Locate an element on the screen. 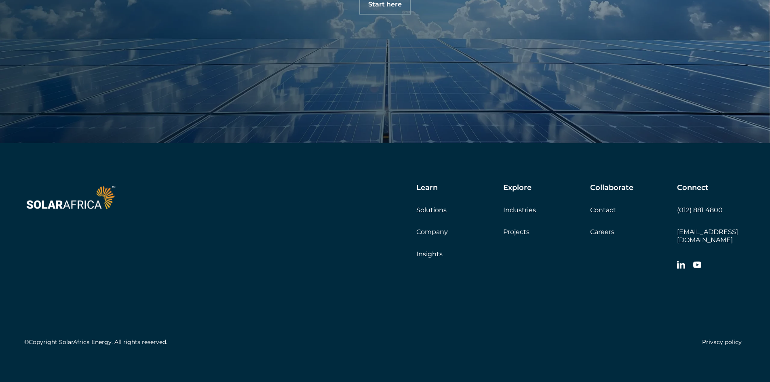  h5: Collaborate is located at coordinates (612, 188).